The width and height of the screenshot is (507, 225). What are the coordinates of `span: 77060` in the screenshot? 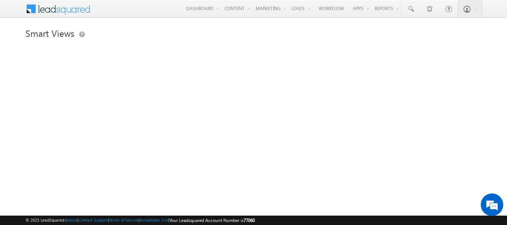 It's located at (249, 220).